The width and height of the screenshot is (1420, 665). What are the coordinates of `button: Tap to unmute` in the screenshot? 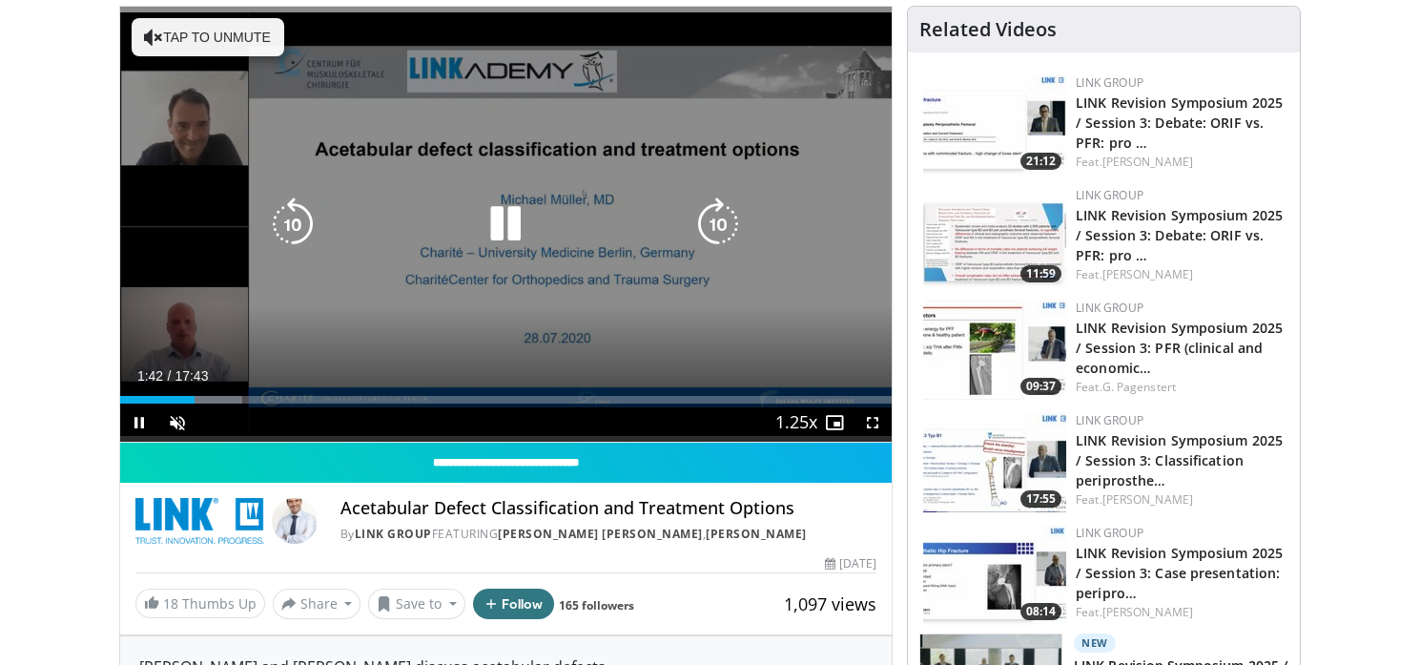 It's located at (208, 37).